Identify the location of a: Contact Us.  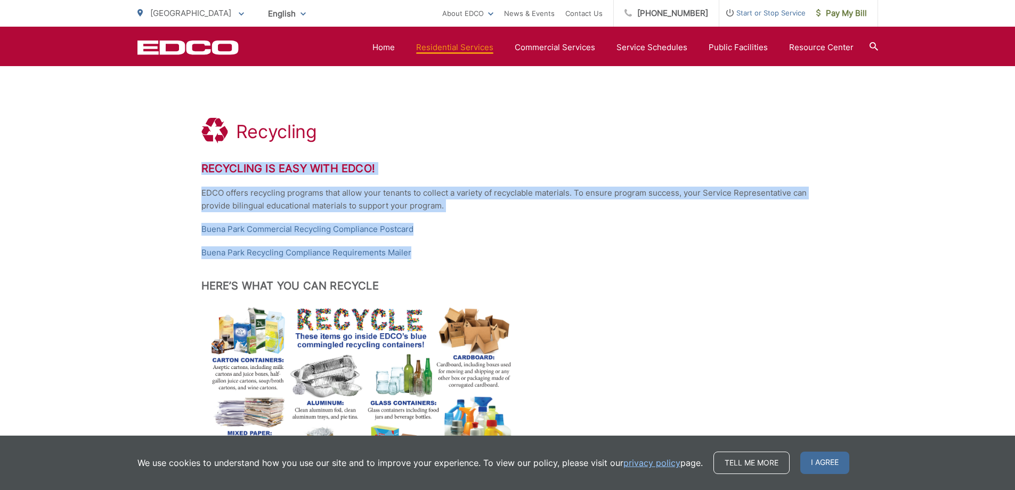
(584, 13).